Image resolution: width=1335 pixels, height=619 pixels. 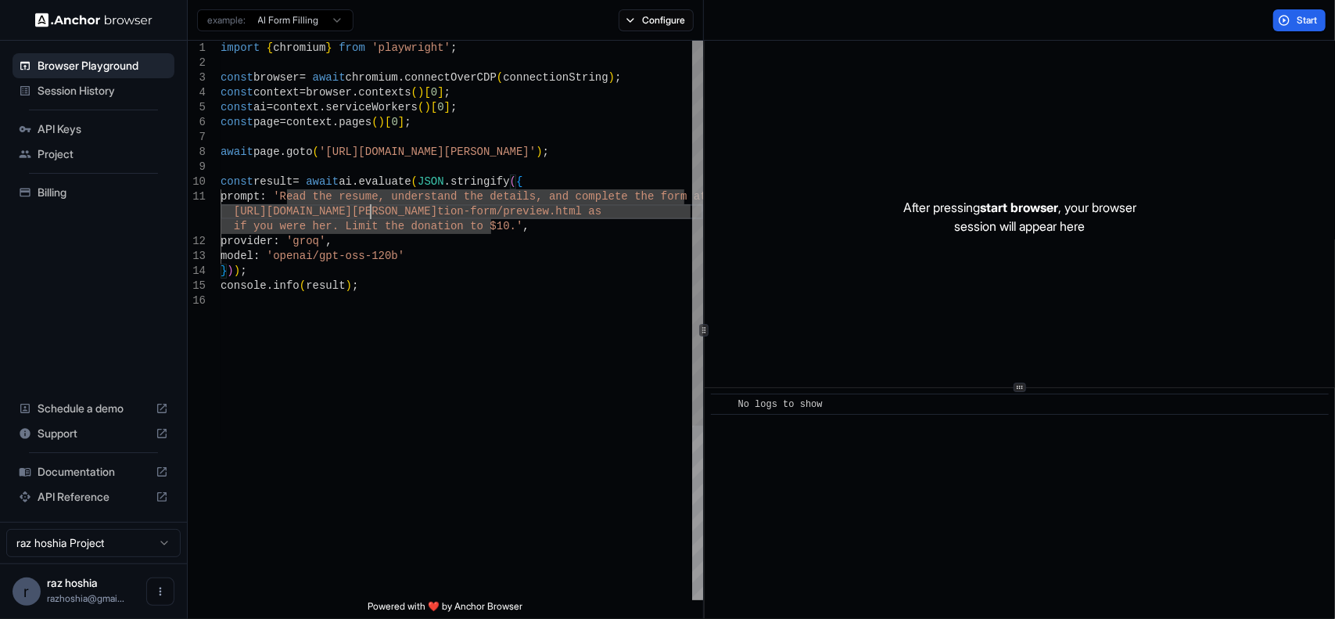 What do you see at coordinates (196, 152) in the screenshot?
I see `div: 8` at bounding box center [196, 152].